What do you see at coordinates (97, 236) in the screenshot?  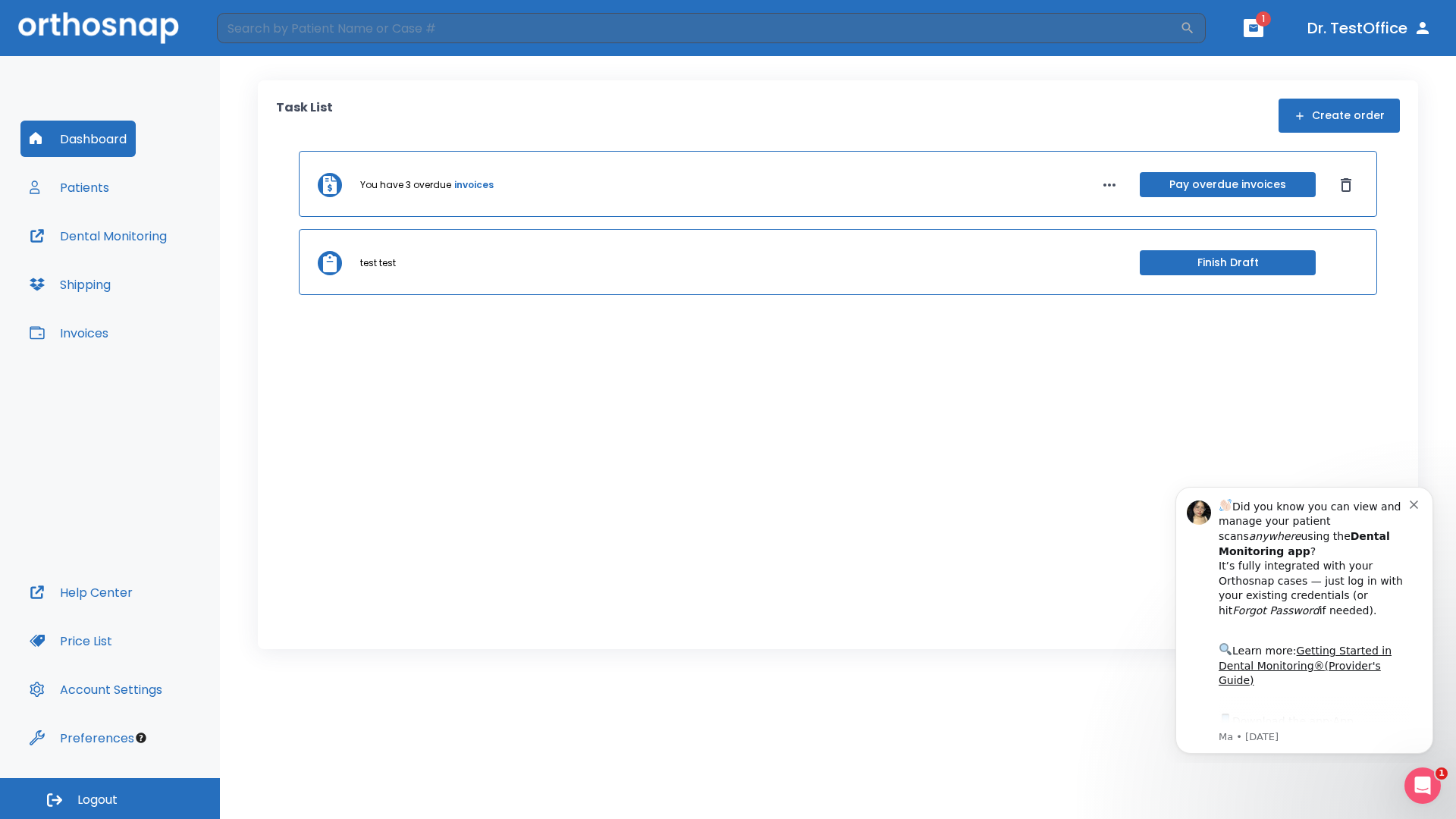 I see `a: Dental Monitoring` at bounding box center [97, 236].